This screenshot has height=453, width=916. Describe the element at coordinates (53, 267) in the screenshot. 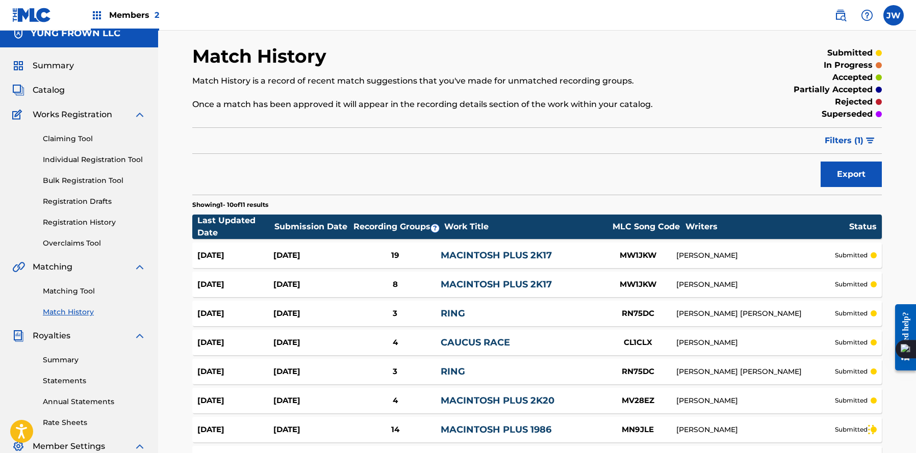

I see `span: Matching` at that location.